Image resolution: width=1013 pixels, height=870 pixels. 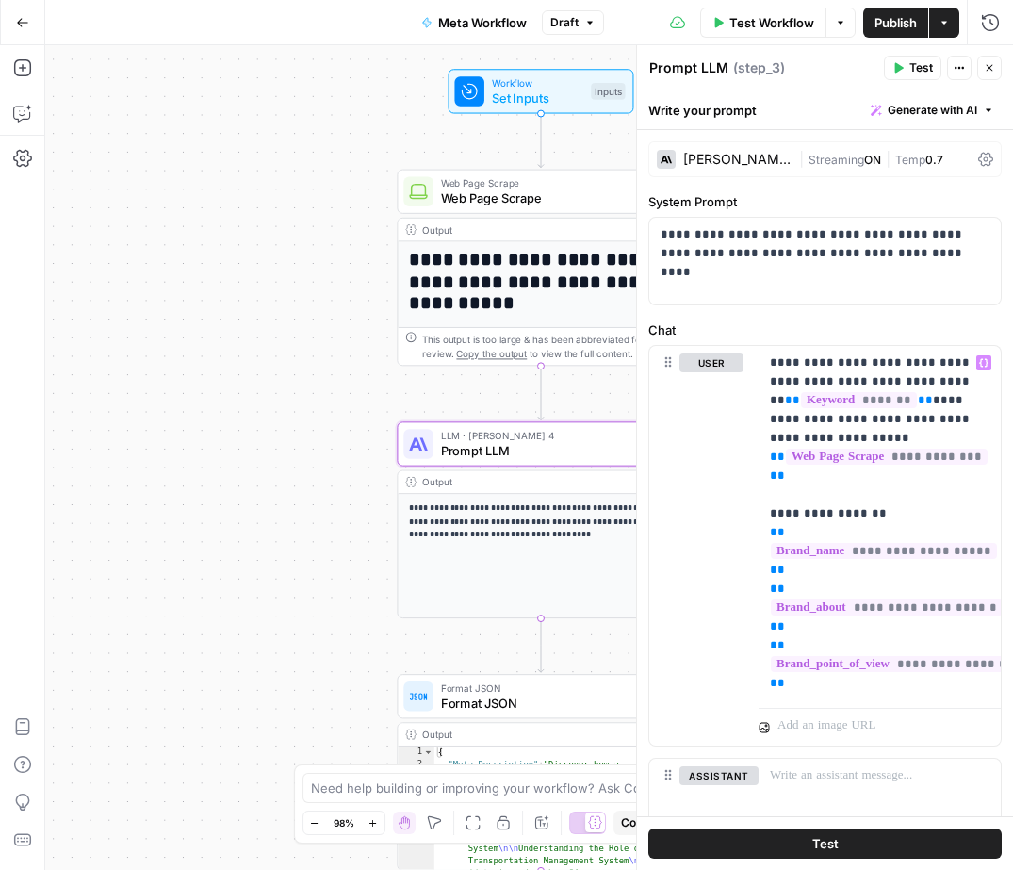 I want to click on textarea: Prompt LLM, so click(x=689, y=68).